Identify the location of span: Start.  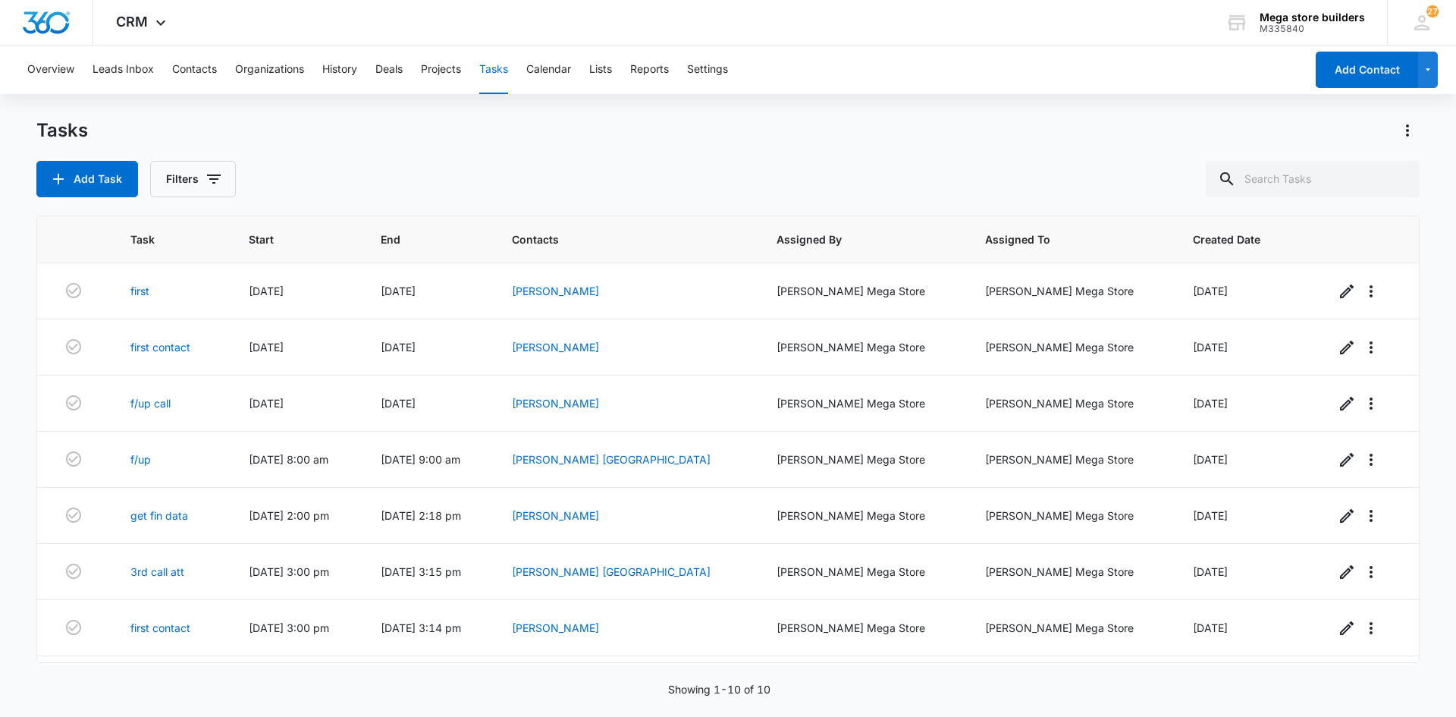
(285, 239).